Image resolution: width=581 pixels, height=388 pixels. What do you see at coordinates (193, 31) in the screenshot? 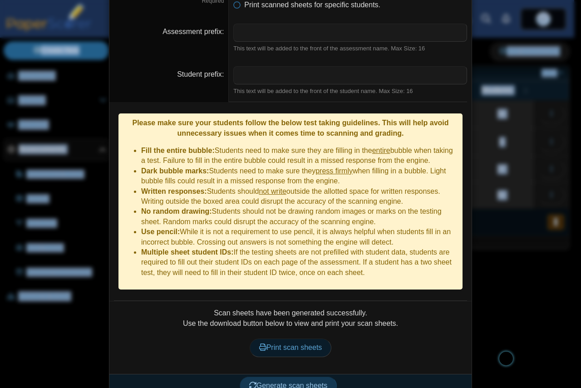
I see `label: Assessment prefix` at bounding box center [193, 31].